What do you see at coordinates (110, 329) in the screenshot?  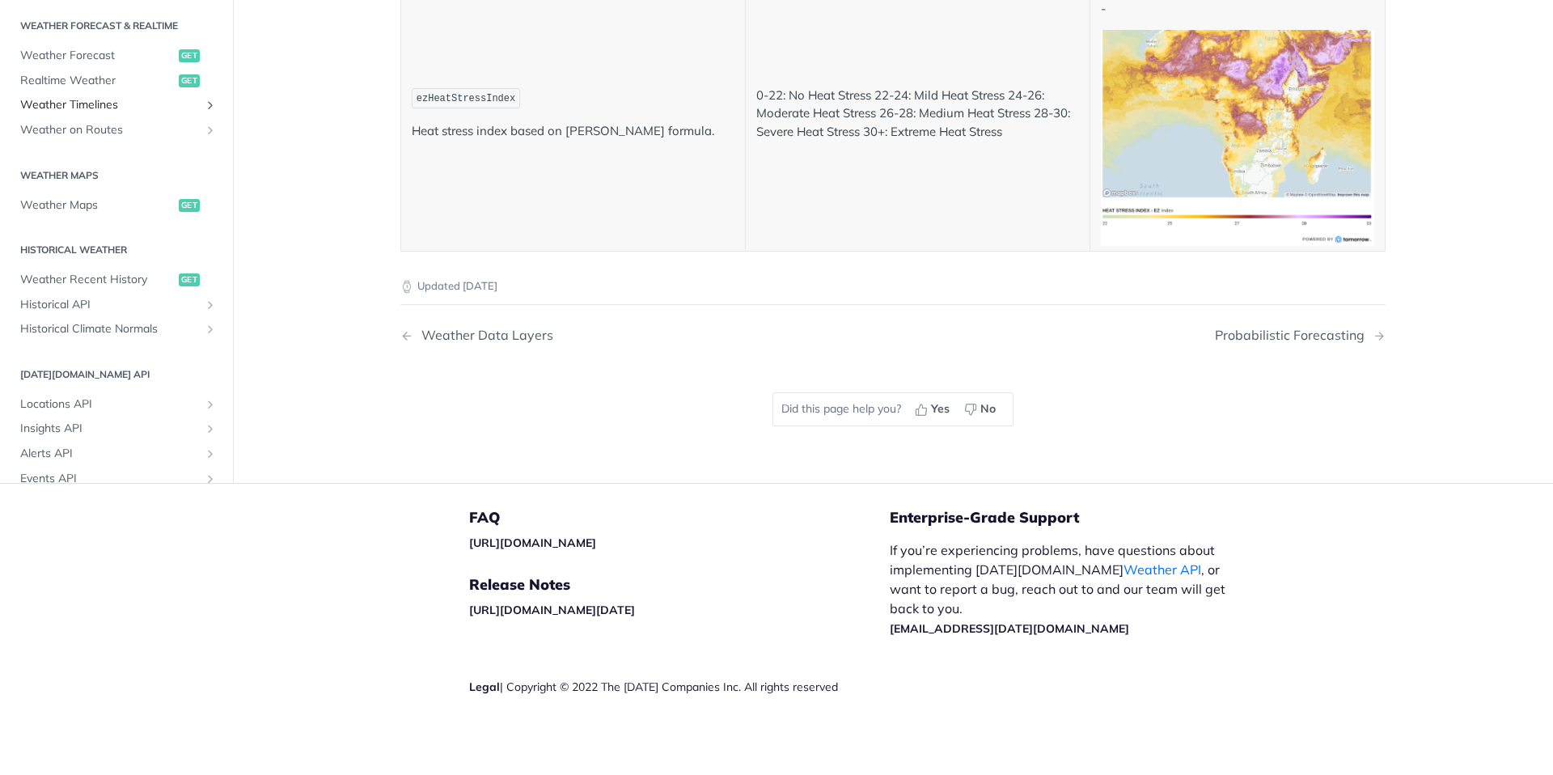 I see `span: Historical Climate Normals` at bounding box center [110, 329].